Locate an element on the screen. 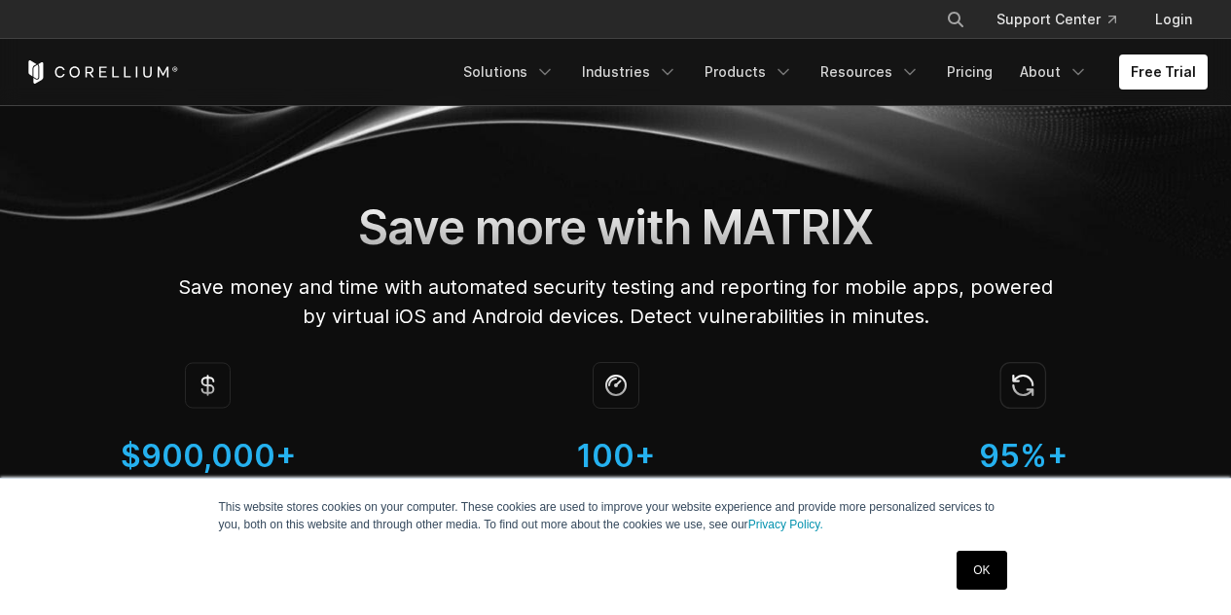 Image resolution: width=1231 pixels, height=615 pixels. a: About is located at coordinates (1054, 72).